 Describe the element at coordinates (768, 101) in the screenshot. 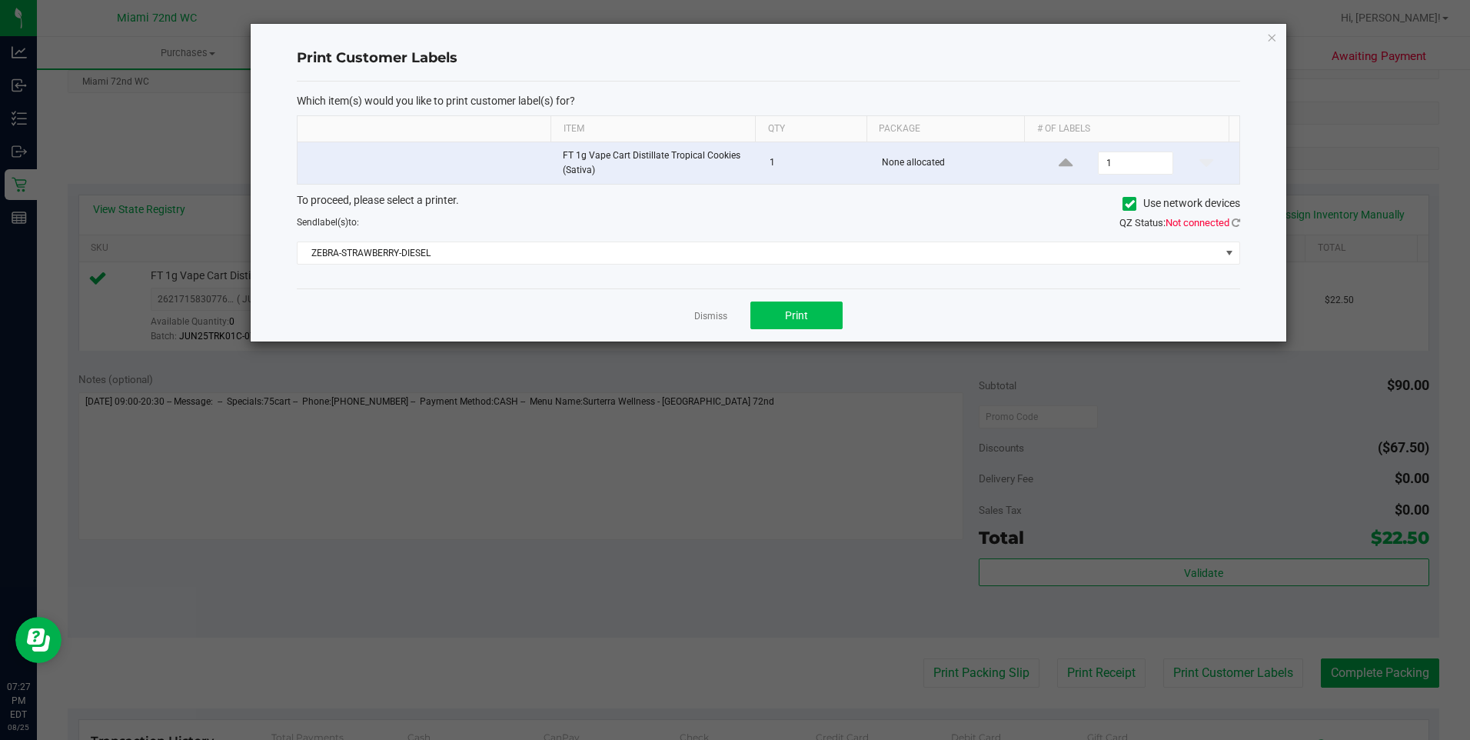

I see `p: Which item(s) would you like to print customer label(s) for?` at that location.